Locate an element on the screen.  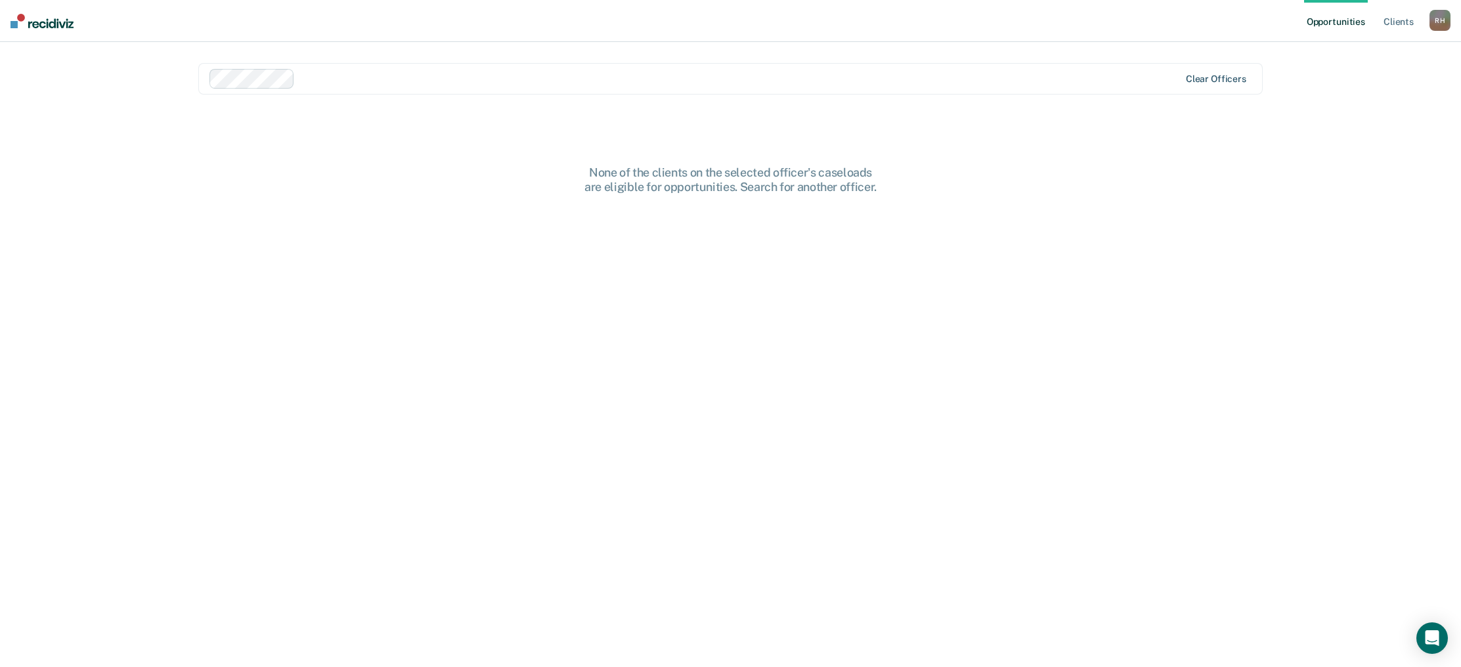
button: RH is located at coordinates (1440, 20).